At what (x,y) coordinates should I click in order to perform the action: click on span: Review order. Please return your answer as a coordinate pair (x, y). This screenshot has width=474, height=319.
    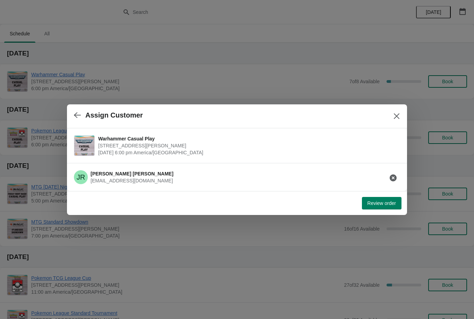
    Looking at the image, I should click on (381, 203).